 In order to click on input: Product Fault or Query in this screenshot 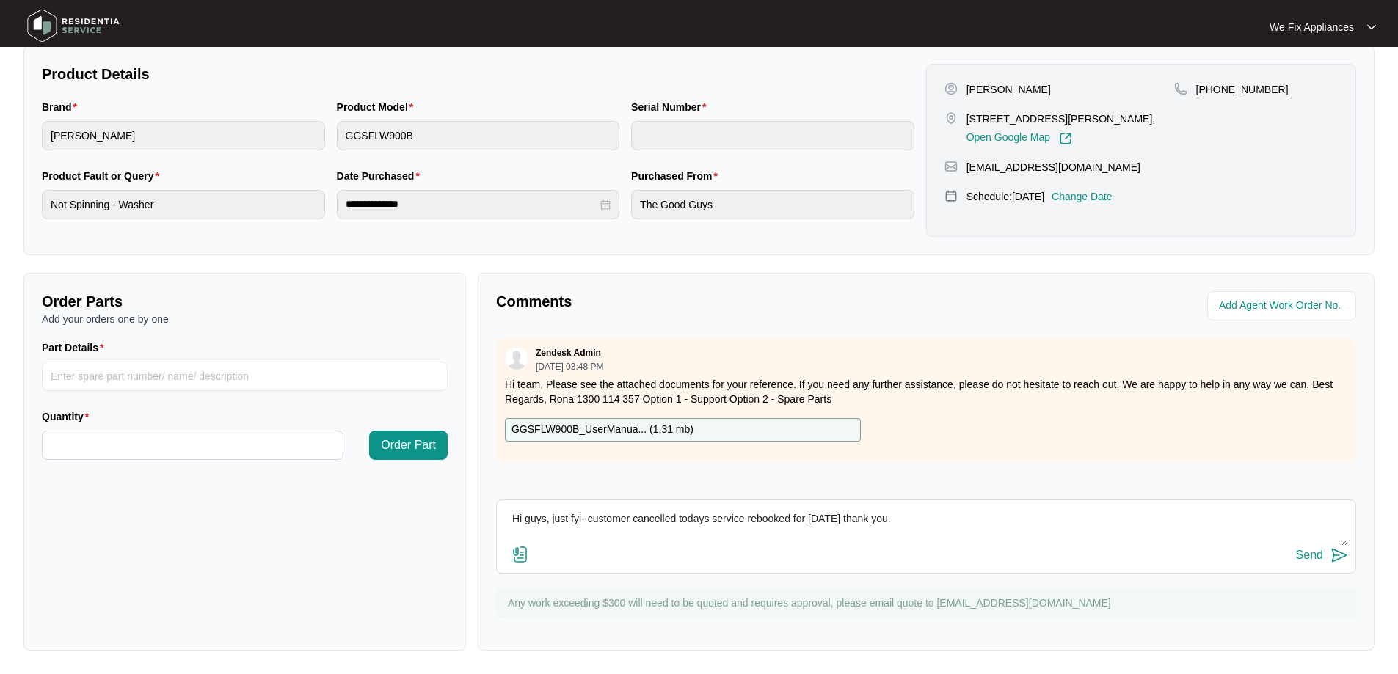, I will do `click(183, 205)`.